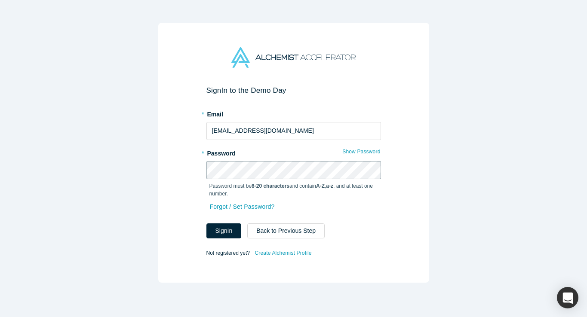 Image resolution: width=587 pixels, height=317 pixels. Describe the element at coordinates (361, 152) in the screenshot. I see `button: Show Password` at that location.